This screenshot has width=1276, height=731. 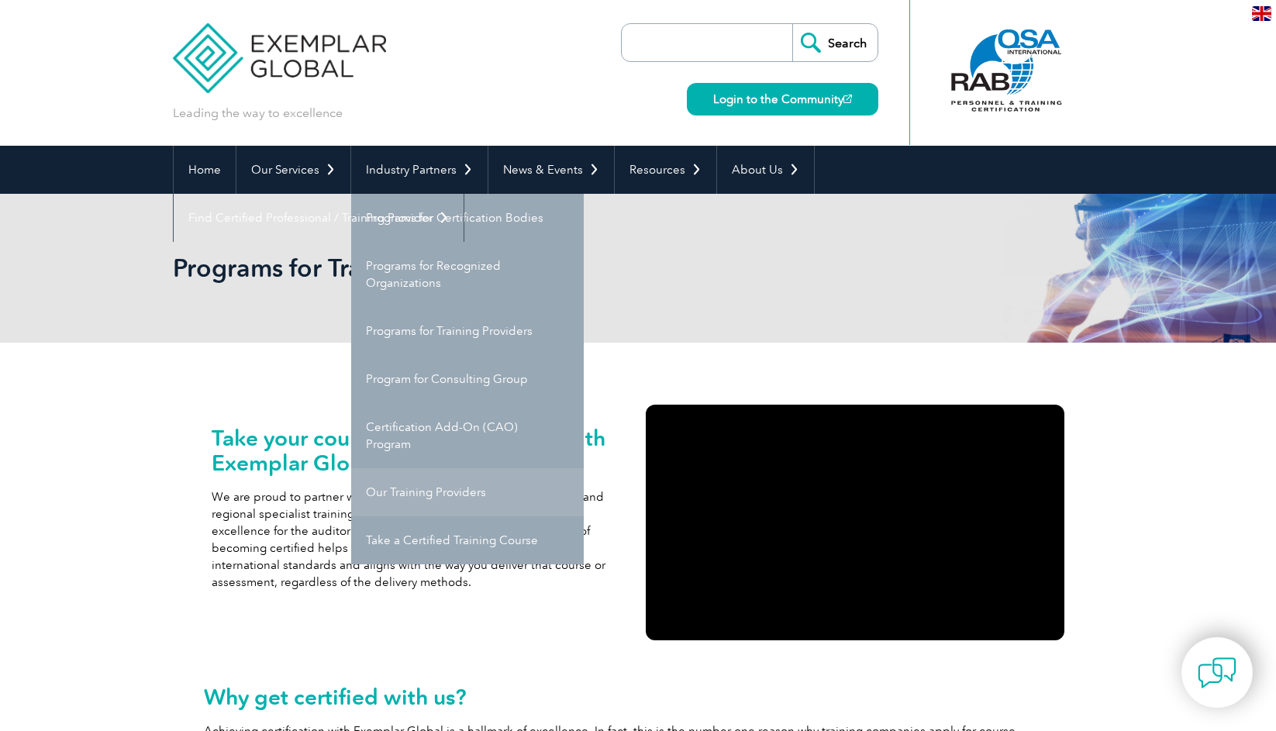 I want to click on a: Our Services, so click(x=293, y=170).